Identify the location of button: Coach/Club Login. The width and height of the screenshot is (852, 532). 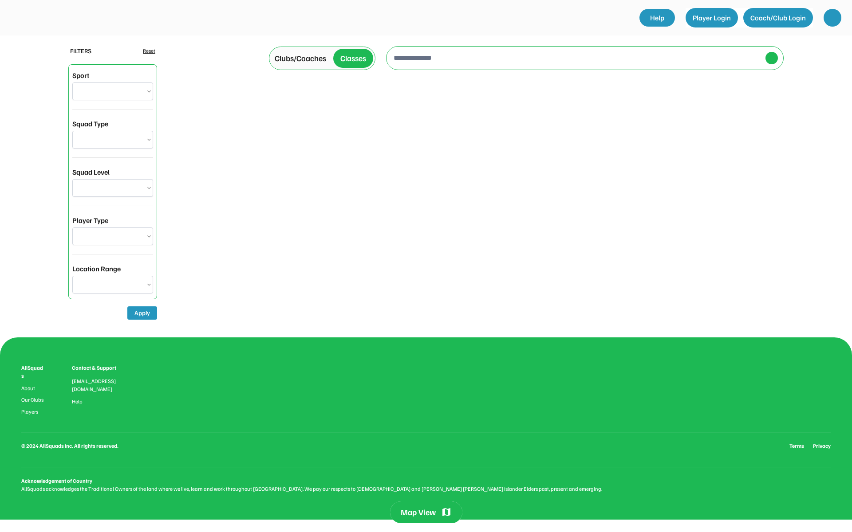
(778, 18).